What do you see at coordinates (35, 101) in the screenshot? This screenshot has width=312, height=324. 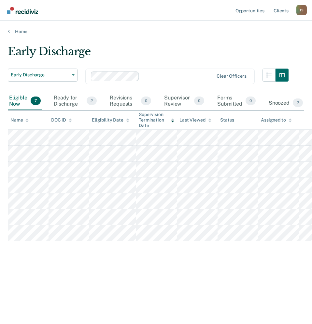 I see `span: 7` at bounding box center [35, 101].